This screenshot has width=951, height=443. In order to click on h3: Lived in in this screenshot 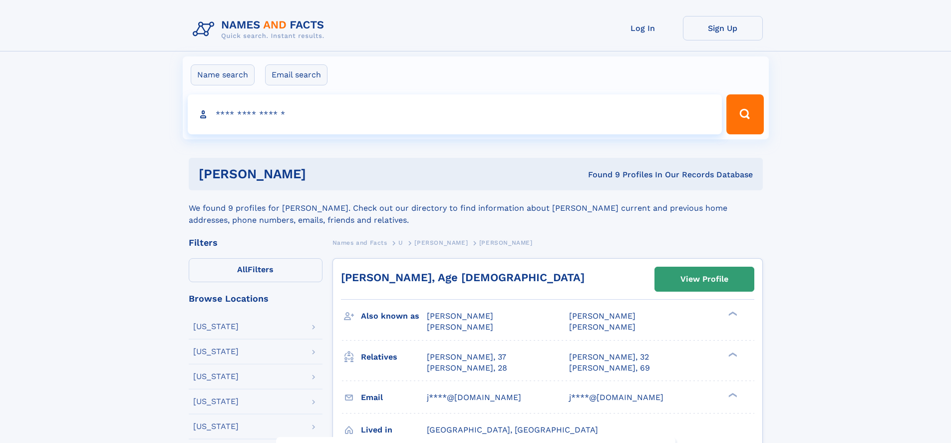, I will do `click(394, 430)`.